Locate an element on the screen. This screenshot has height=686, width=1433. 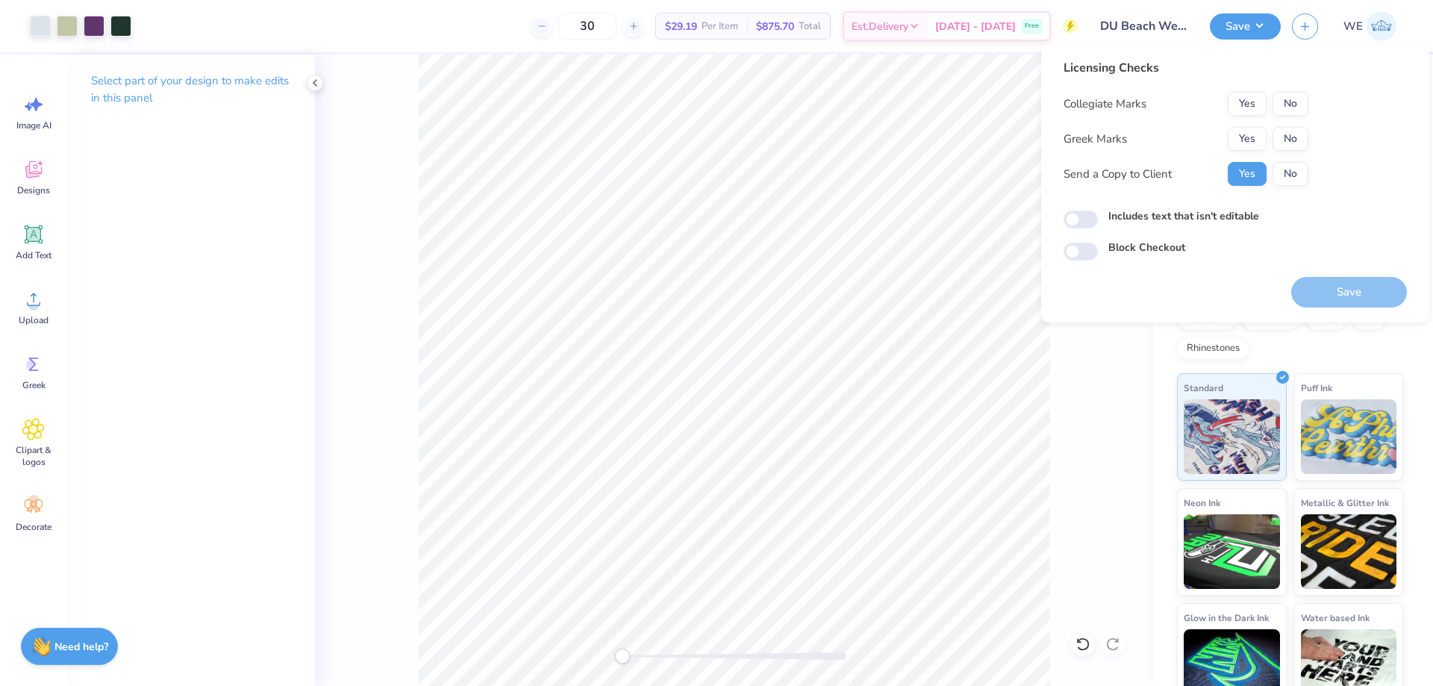
span: $875.70 is located at coordinates (774, 26).